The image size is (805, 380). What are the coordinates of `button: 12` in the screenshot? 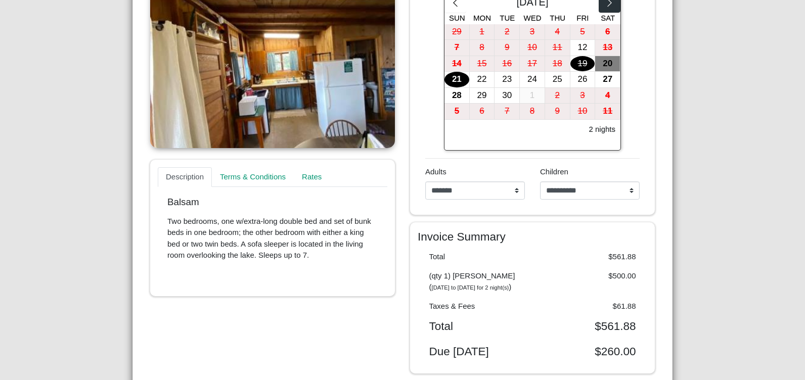 It's located at (583, 48).